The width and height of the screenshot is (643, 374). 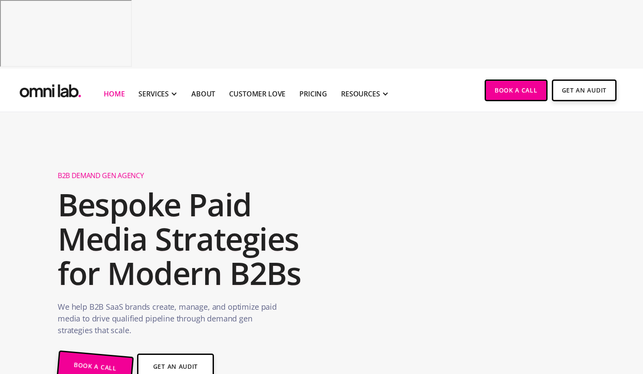 What do you see at coordinates (203, 94) in the screenshot?
I see `a: About` at bounding box center [203, 94].